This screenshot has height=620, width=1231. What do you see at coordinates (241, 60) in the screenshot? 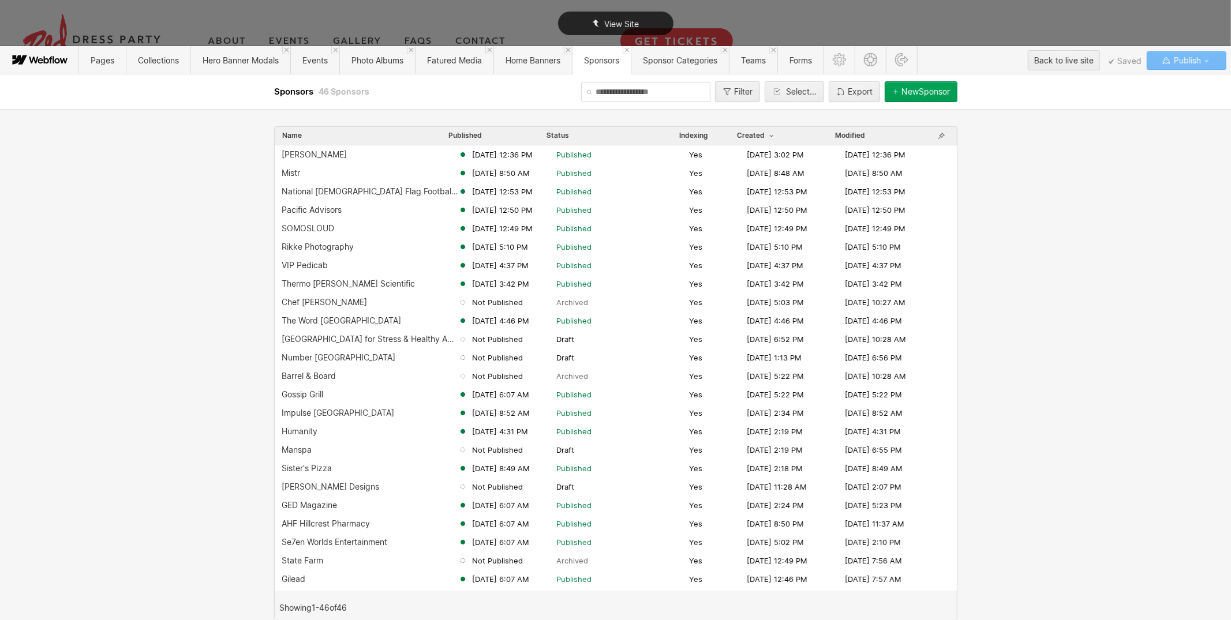
I see `span: Hero Banner Modals` at bounding box center [241, 60].